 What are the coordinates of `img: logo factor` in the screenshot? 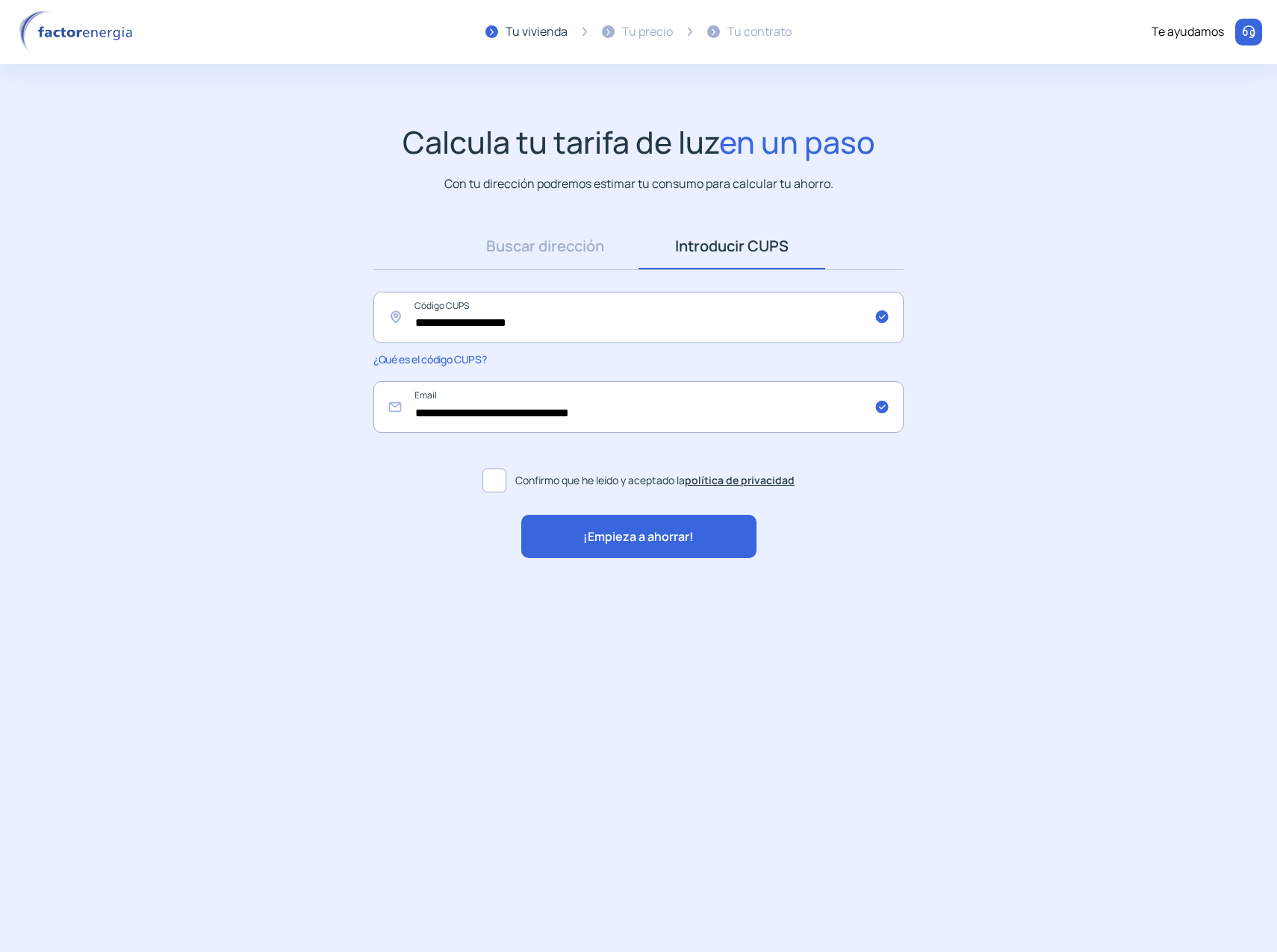 It's located at (79, 32).